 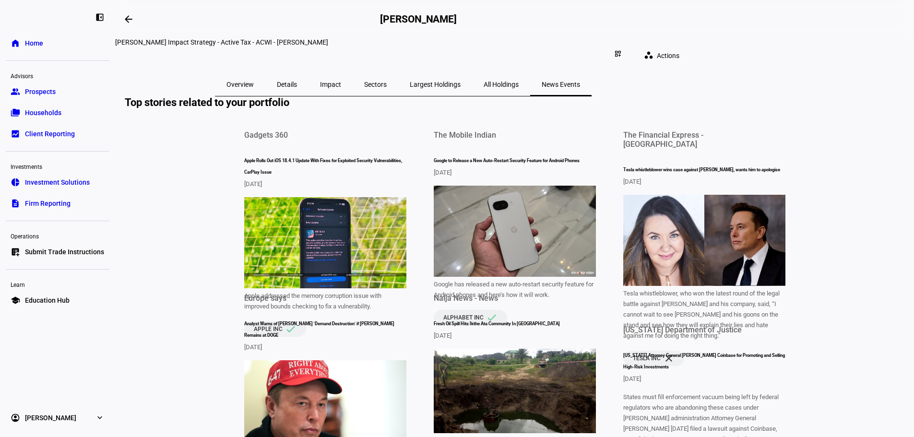 What do you see at coordinates (466, 298) in the screenshot?
I see `div: Naija News - News` at bounding box center [466, 298].